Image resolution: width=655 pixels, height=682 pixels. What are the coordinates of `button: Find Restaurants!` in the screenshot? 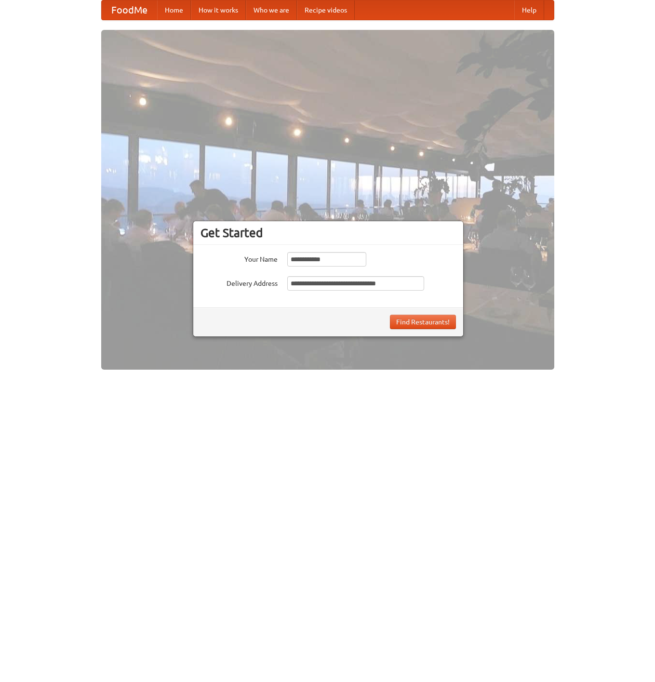 It's located at (423, 322).